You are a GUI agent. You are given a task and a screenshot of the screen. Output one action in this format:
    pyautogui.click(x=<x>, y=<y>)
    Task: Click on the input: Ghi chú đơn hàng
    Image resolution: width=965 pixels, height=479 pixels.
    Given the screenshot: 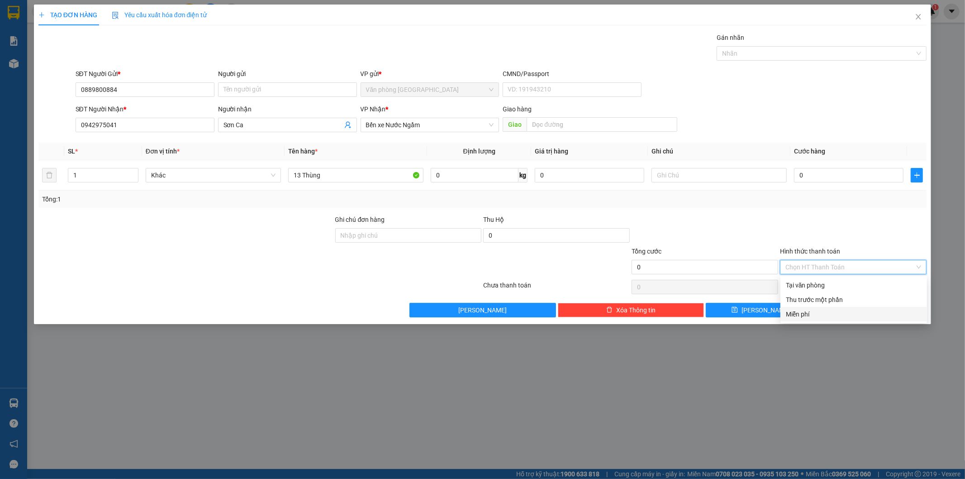 What is the action you would take?
    pyautogui.click(x=408, y=235)
    